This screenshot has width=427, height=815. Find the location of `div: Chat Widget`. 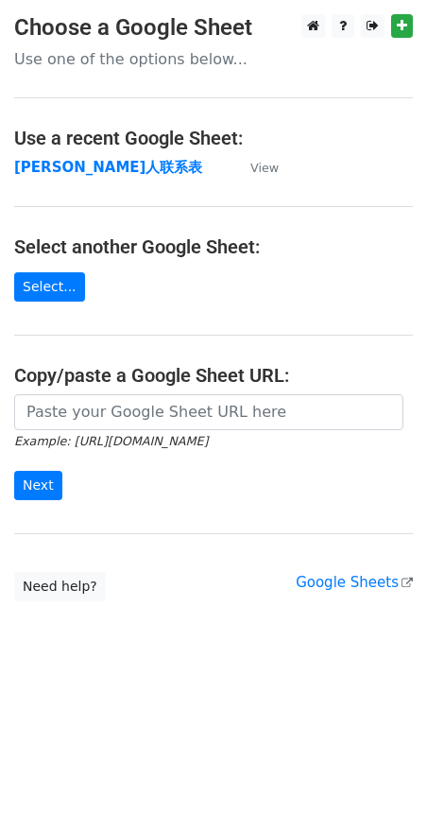

div: Chat Widget is located at coordinates (380, 769).